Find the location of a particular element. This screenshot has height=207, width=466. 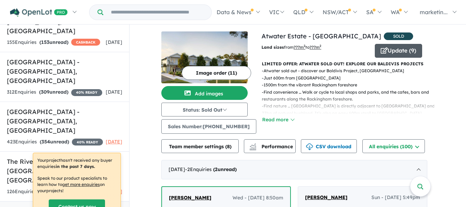

span: CASHBACK is located at coordinates (86, 42).